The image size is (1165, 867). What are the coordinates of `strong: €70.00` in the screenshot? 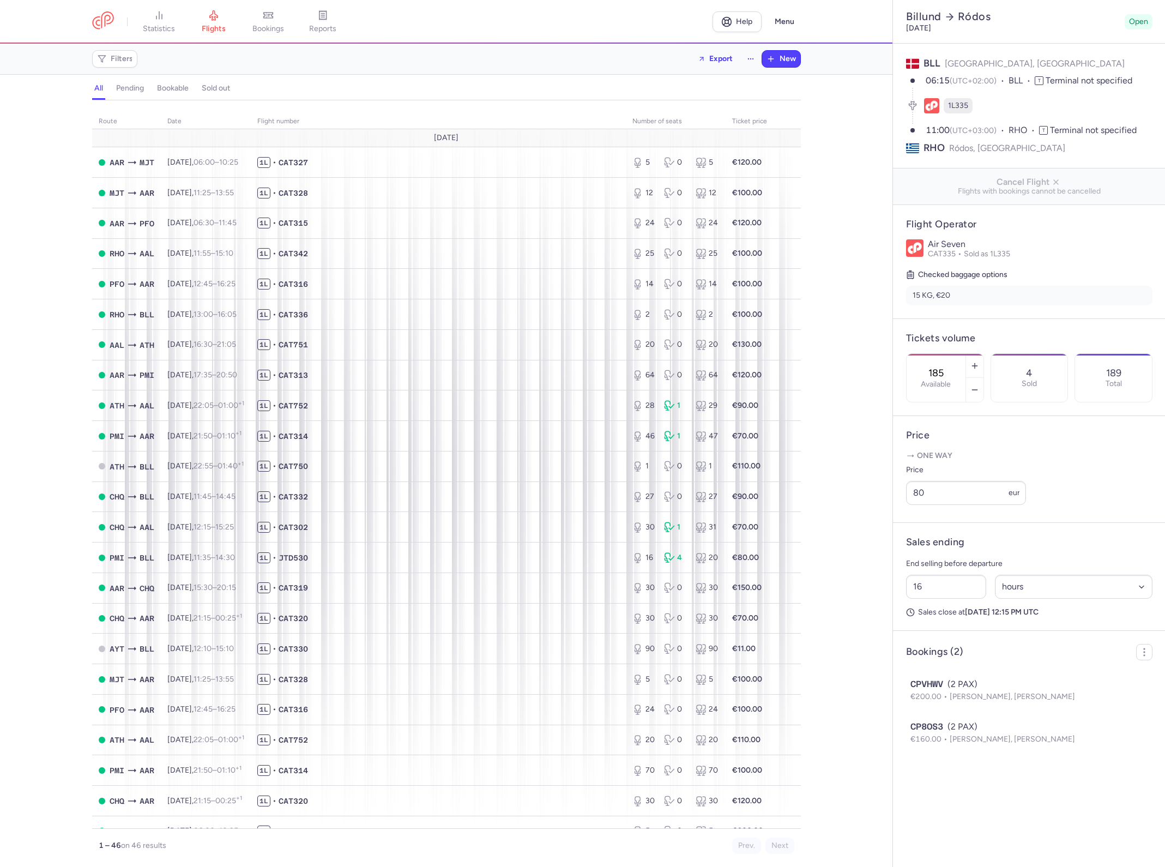 It's located at (745, 527).